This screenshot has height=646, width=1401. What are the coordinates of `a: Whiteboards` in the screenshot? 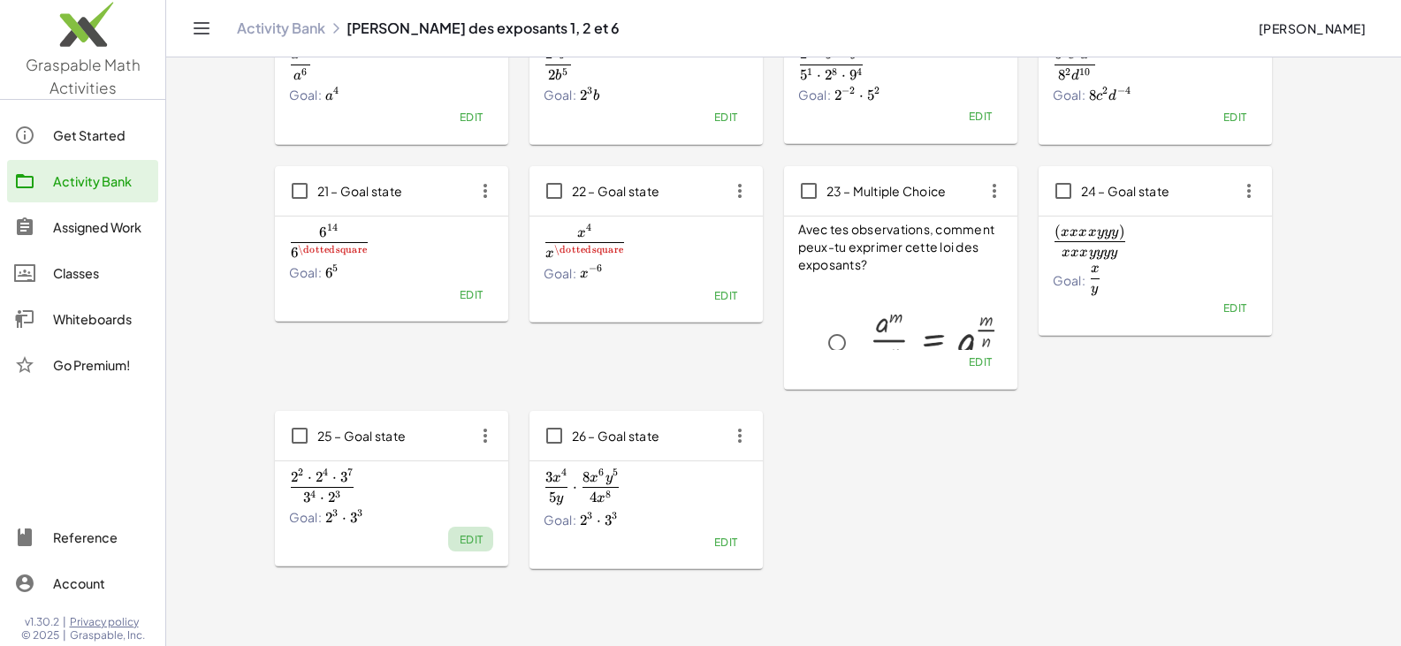 It's located at (82, 319).